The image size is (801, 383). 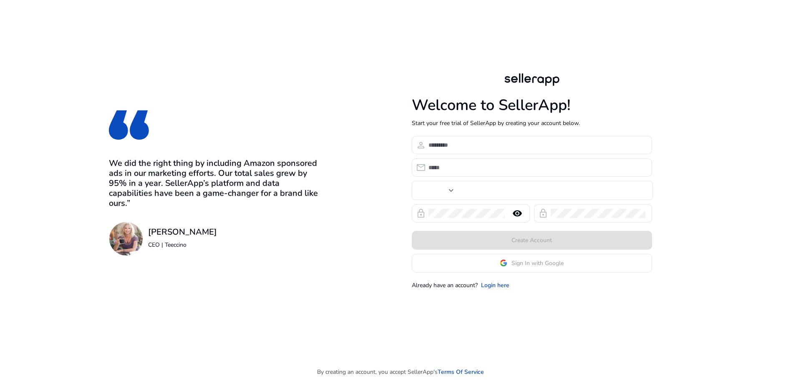 I want to click on a: Terms Of Service, so click(x=460, y=372).